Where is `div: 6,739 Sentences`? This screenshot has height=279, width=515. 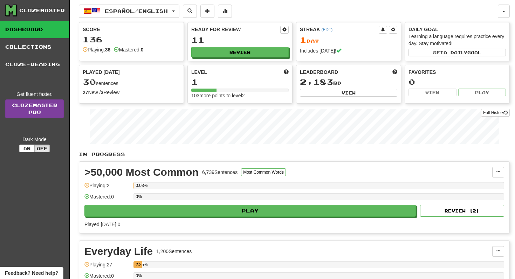
div: 6,739 Sentences is located at coordinates (219, 172).